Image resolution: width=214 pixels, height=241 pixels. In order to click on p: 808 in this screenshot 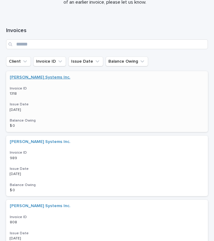, I will do `click(107, 222)`.